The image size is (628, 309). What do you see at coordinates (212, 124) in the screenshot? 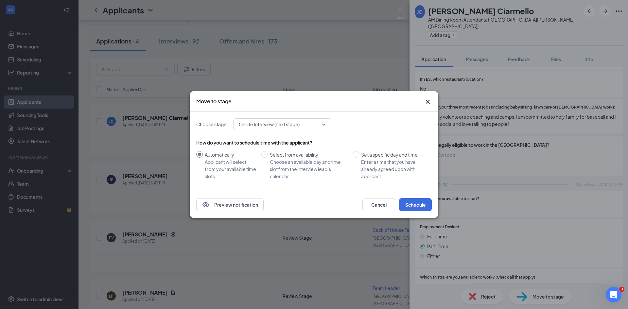
I see `span: Choose stage:` at bounding box center [212, 124].